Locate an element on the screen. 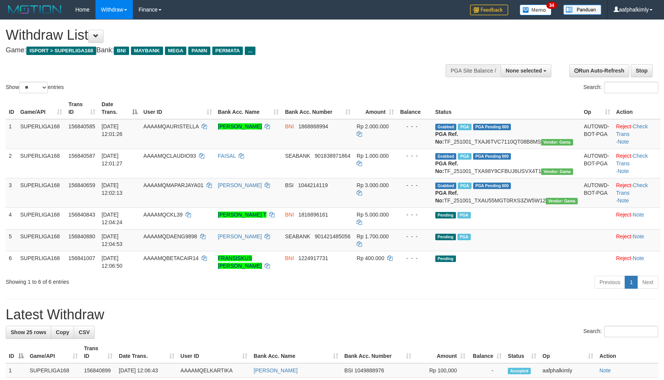 This screenshot has width=664, height=380. span: PANIN is located at coordinates (199, 51).